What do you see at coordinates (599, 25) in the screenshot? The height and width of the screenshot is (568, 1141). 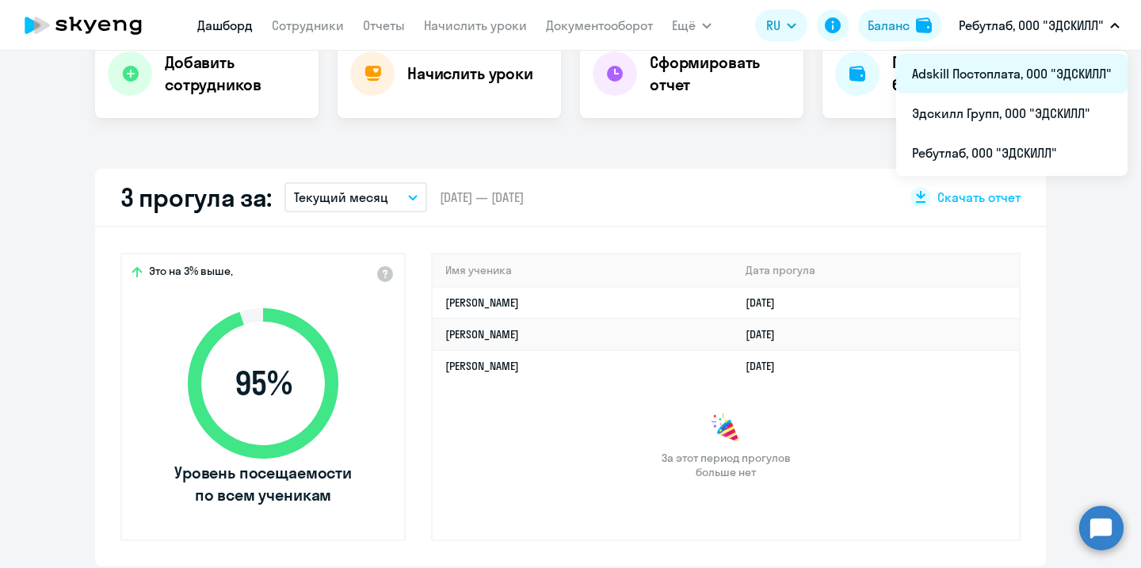 I see `a: Документооборот` at bounding box center [599, 25].